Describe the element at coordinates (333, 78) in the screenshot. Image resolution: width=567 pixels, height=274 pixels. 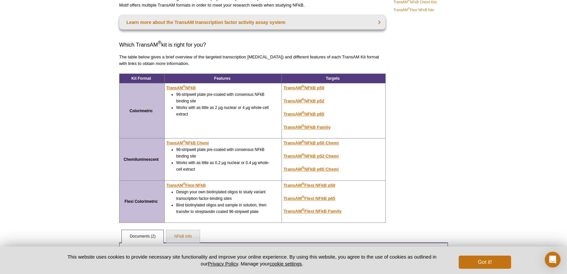
I see `strong: Targets` at that location.